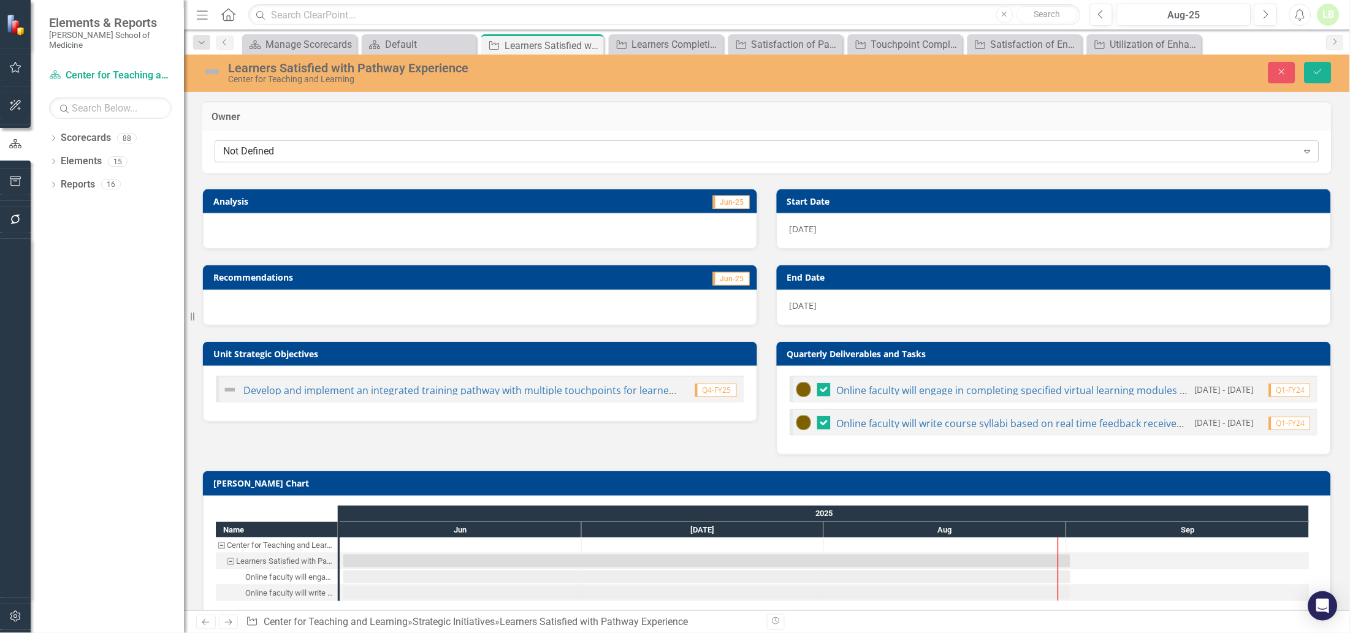 The height and width of the screenshot is (633, 1350). What do you see at coordinates (1056, 277) in the screenshot?
I see `h3: End Date` at bounding box center [1056, 277].